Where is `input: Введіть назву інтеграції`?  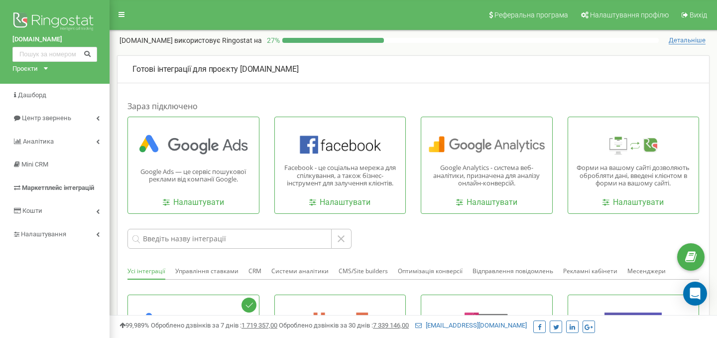 input: Введіть назву інтеграції is located at coordinates (230, 239).